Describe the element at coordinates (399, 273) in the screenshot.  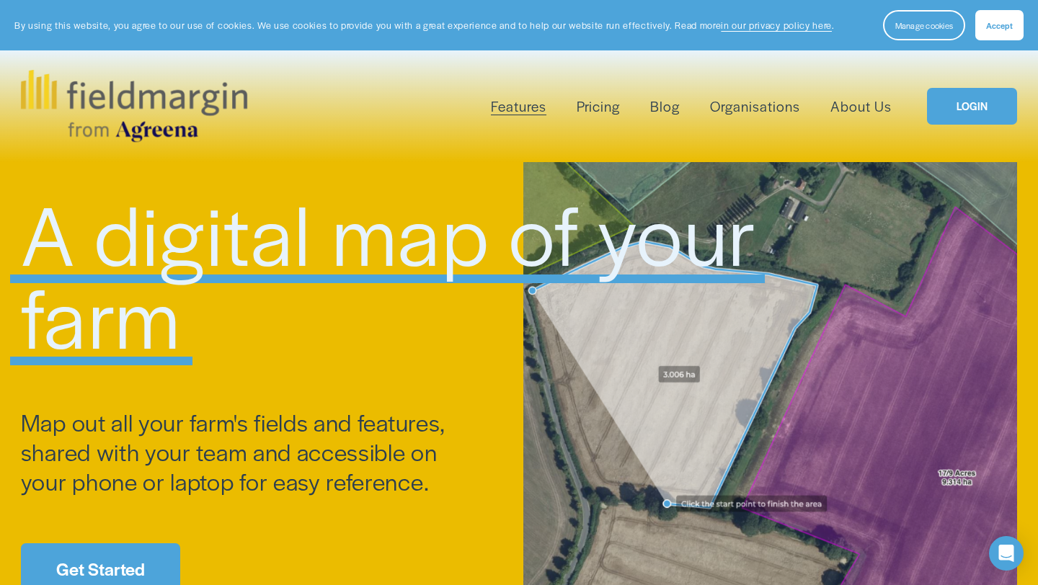
I see `span: A digital map of your farm` at that location.